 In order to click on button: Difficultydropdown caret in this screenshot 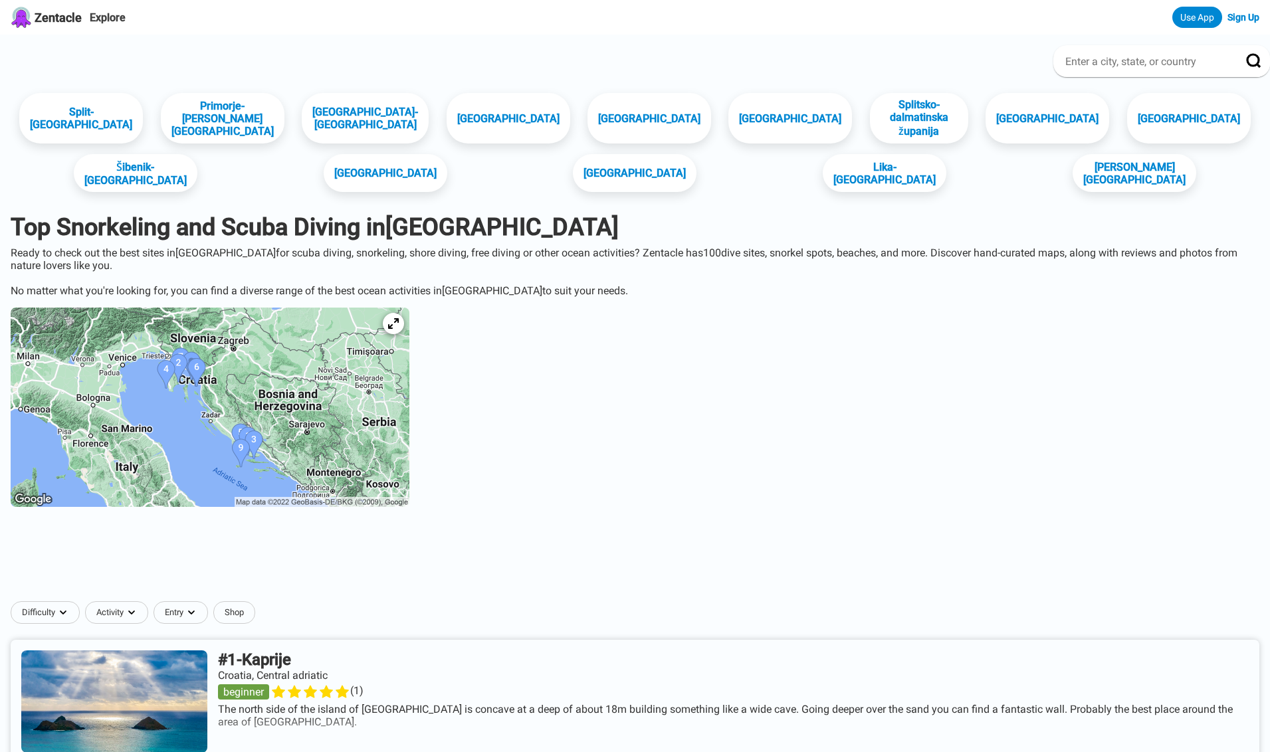, I will do `click(48, 613)`.